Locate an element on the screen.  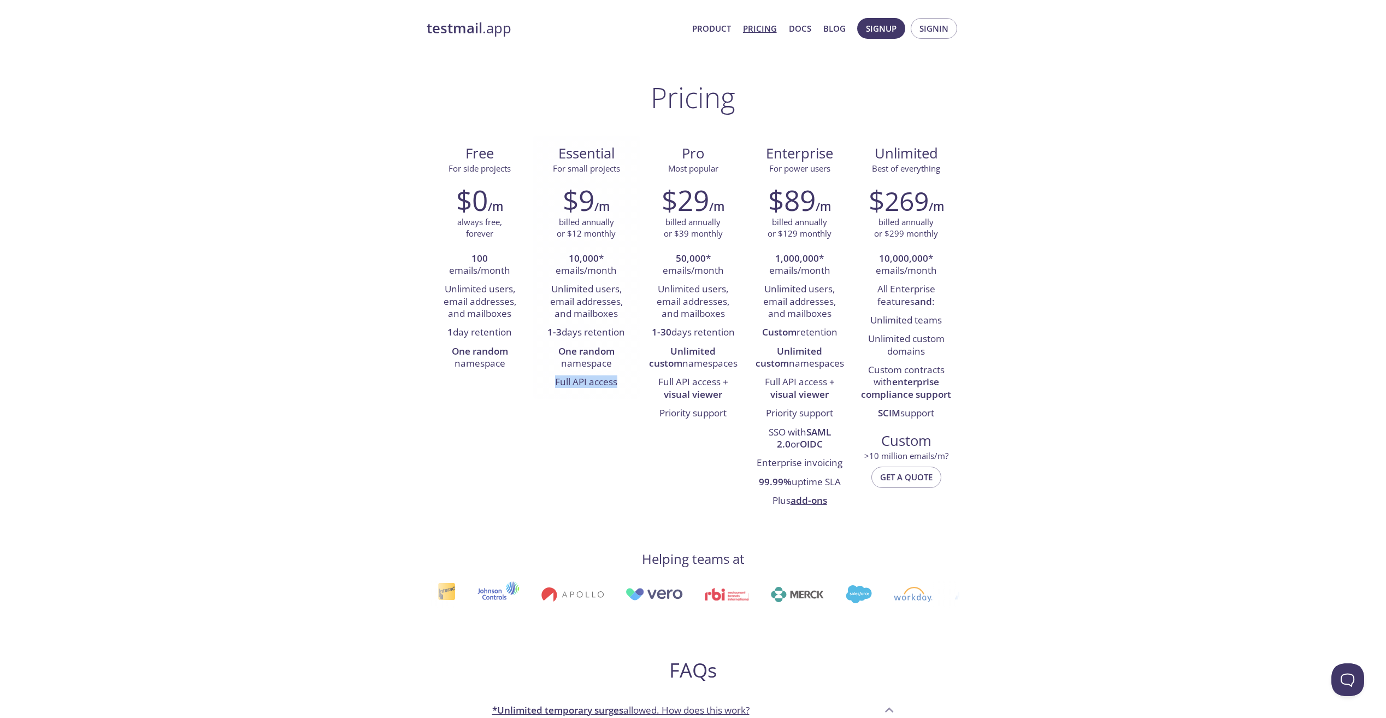
span: Most popular is located at coordinates (693, 168).